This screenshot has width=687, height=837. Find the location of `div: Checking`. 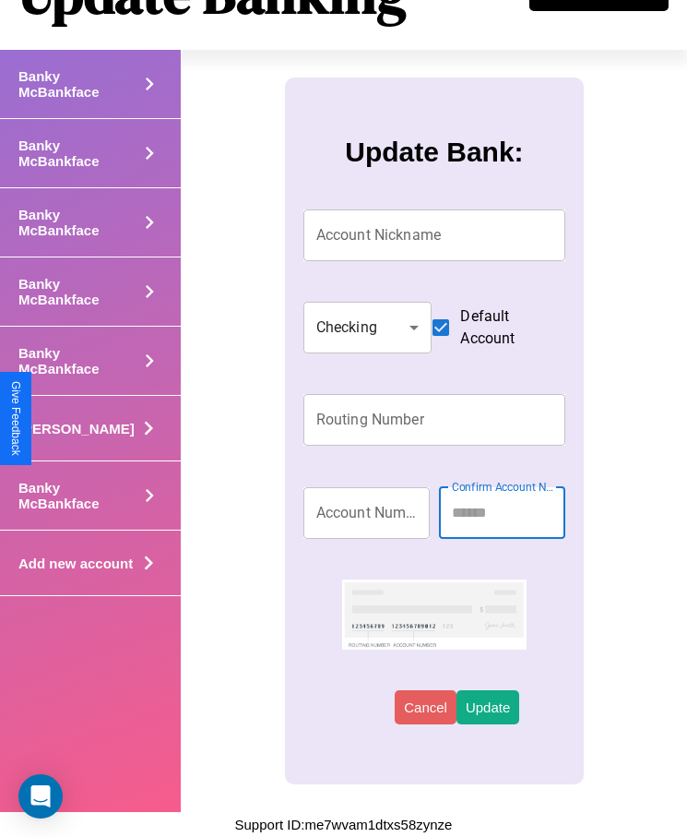

div: Checking is located at coordinates (368, 327).